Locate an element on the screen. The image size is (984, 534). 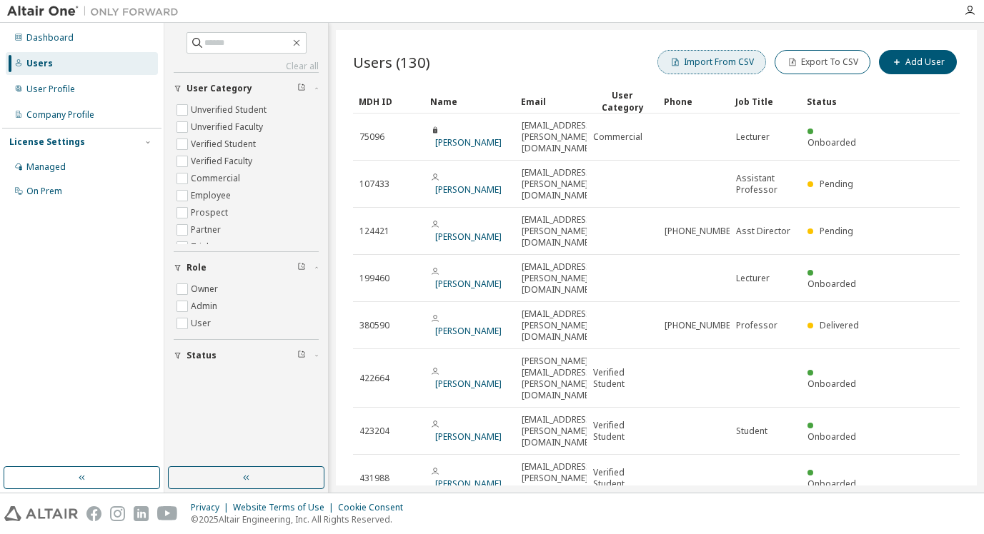
label: Commercial is located at coordinates (216, 179).